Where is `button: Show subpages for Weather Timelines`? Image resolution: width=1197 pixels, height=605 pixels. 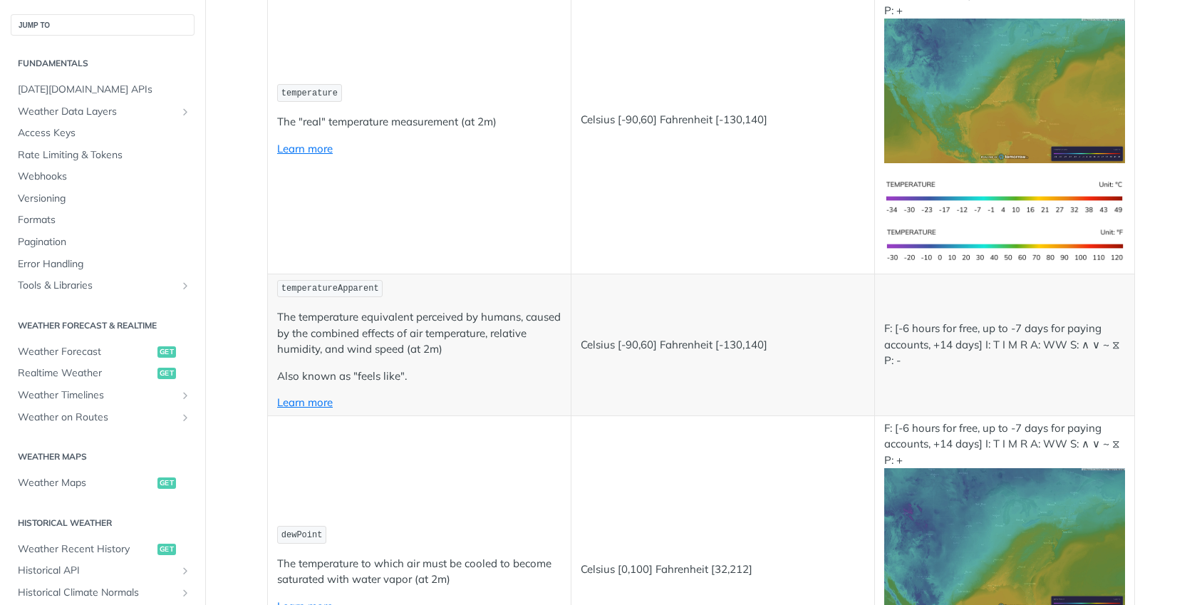 button: Show subpages for Weather Timelines is located at coordinates (185, 396).